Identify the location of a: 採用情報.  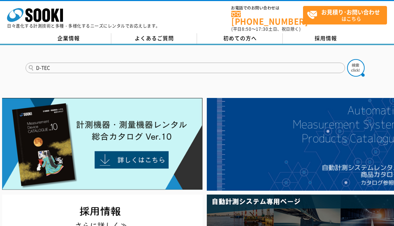
(325, 38).